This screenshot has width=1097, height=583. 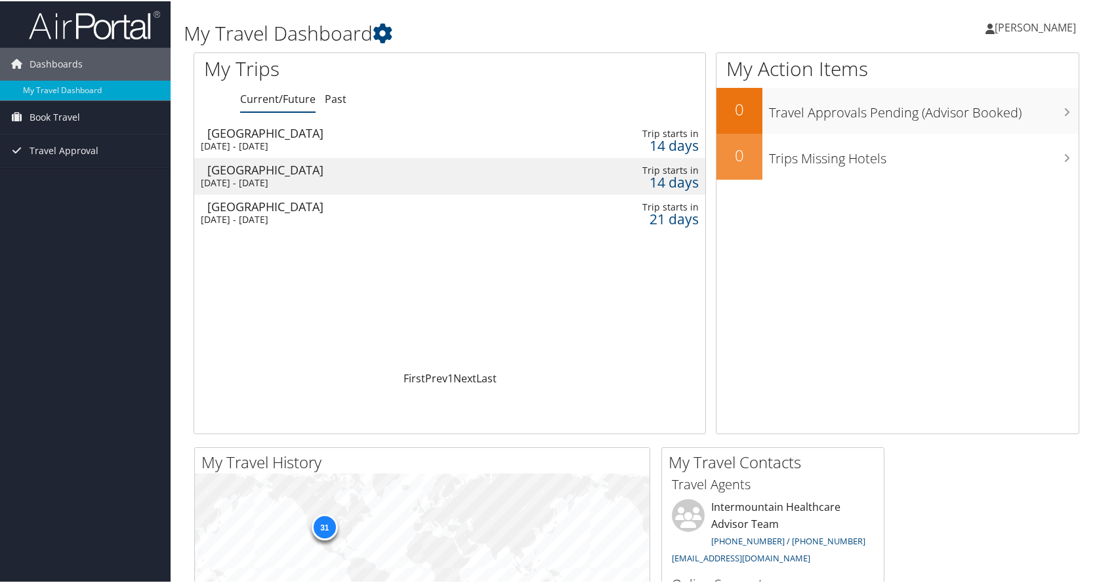 I want to click on span: Dashboards, so click(x=56, y=63).